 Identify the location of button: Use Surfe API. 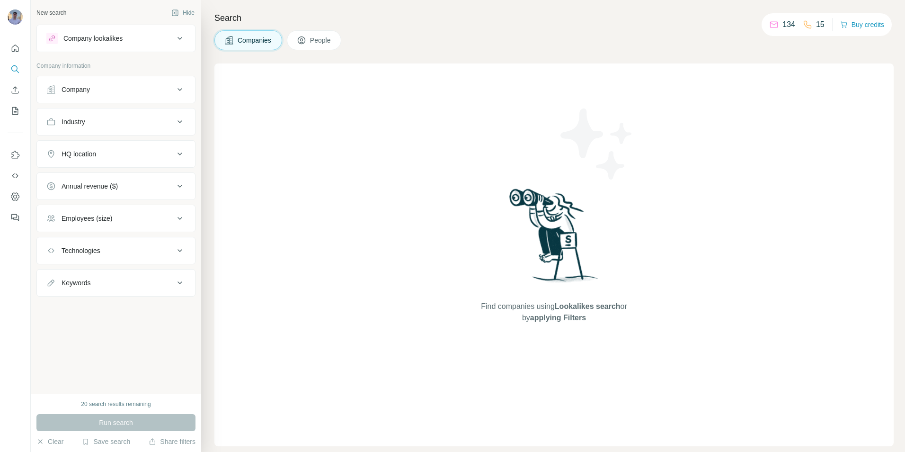
(15, 176).